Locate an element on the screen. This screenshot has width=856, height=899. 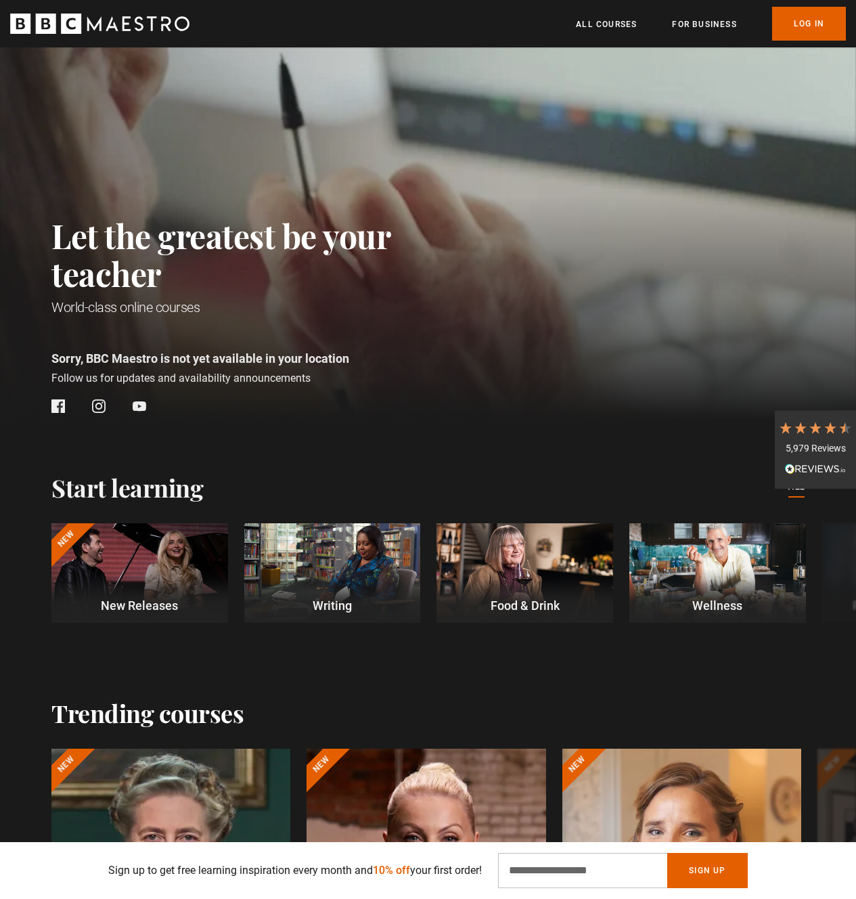
p: Wellness is located at coordinates (717, 605).